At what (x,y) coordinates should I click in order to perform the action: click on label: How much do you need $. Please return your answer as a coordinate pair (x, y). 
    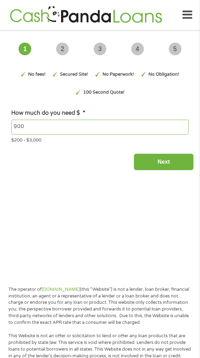
    Looking at the image, I should click on (48, 113).